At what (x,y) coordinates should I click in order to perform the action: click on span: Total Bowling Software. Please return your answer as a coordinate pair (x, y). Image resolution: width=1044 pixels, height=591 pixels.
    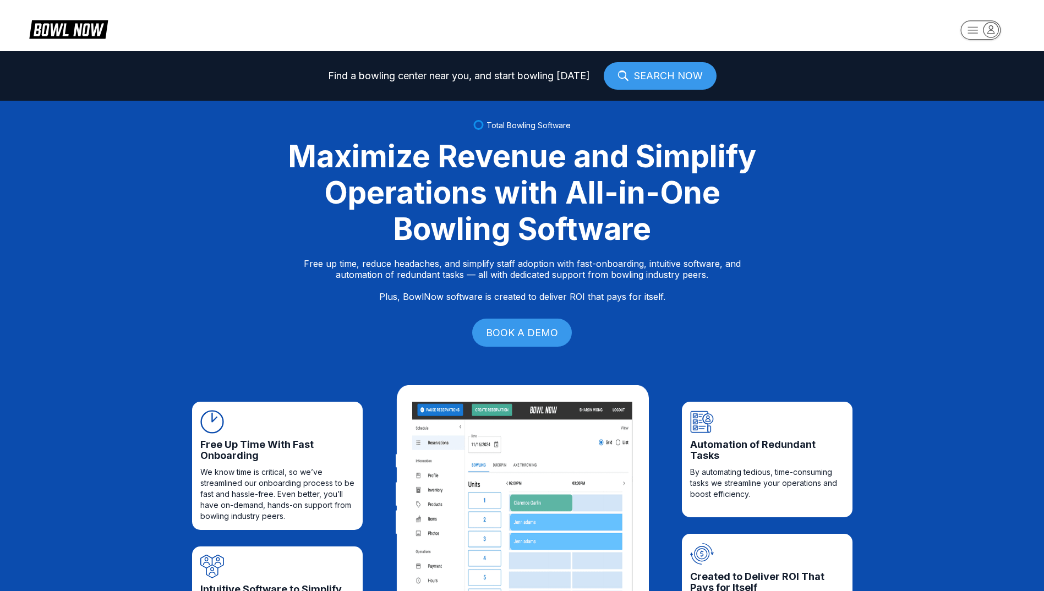
    Looking at the image, I should click on (528, 125).